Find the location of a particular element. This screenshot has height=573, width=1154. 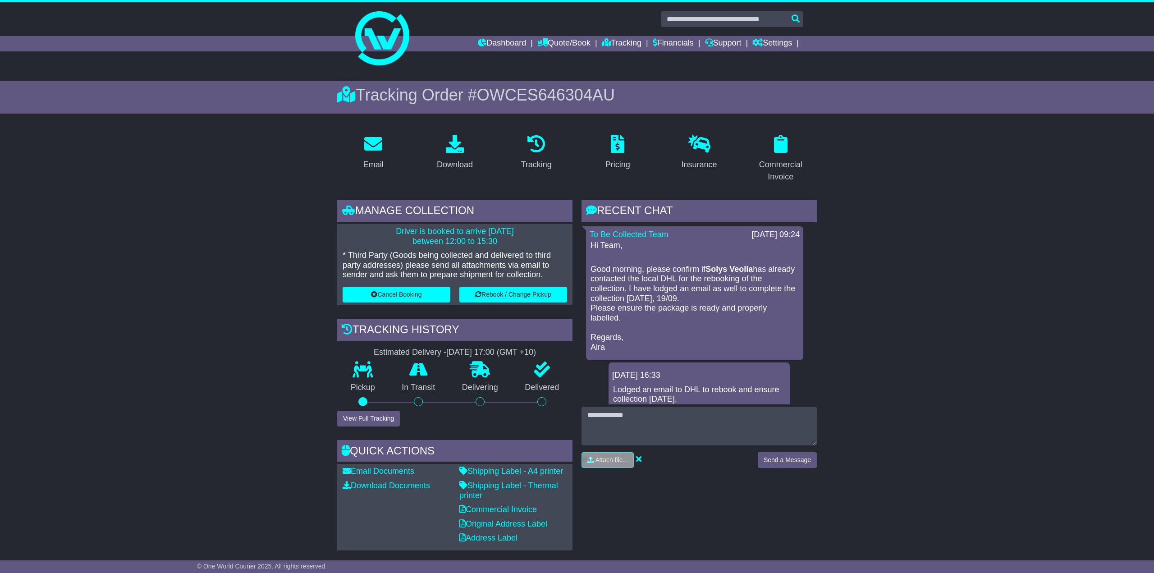

a: Email Documents is located at coordinates (378, 471).